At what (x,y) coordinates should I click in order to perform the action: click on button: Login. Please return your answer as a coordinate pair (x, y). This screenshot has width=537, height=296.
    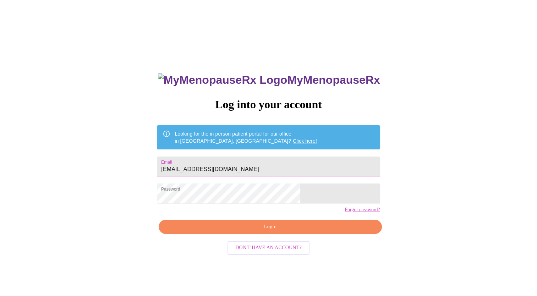
    Looking at the image, I should click on (270, 227).